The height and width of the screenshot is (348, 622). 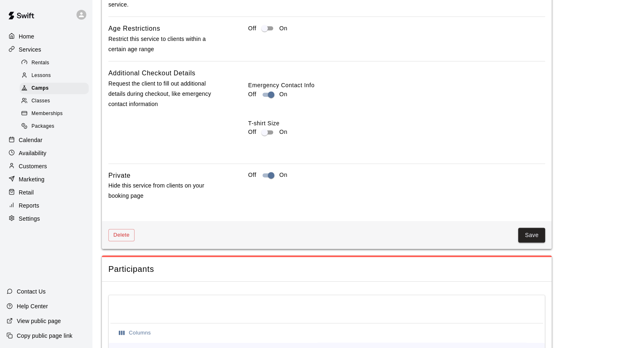 What do you see at coordinates (56, 101) in the screenshot?
I see `a: Classes` at bounding box center [56, 101].